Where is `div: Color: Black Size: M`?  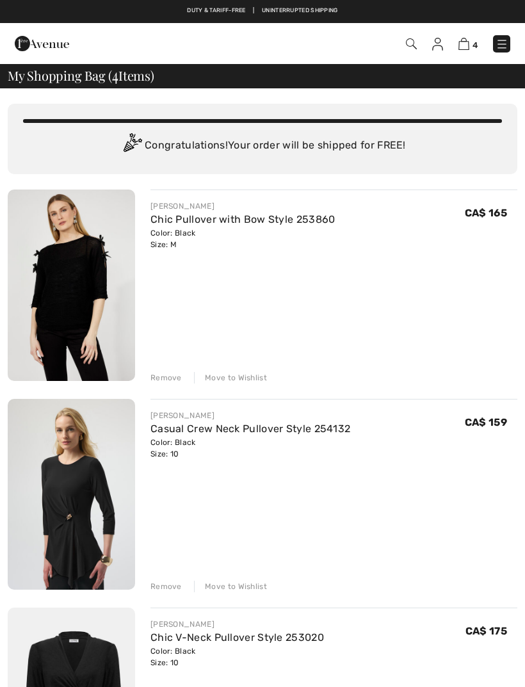 div: Color: Black Size: M is located at coordinates (243, 239).